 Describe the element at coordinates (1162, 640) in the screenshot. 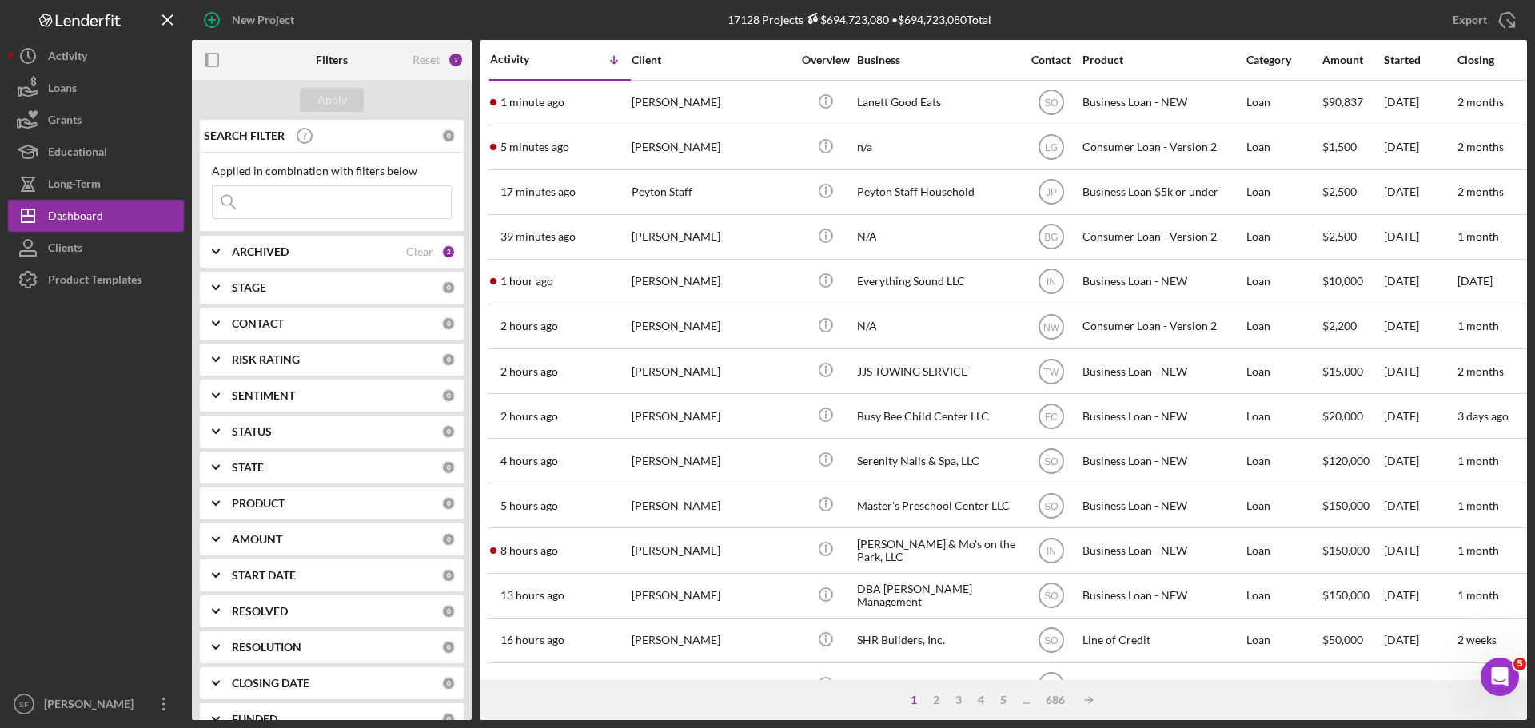

I see `div: Line of Credit` at that location.